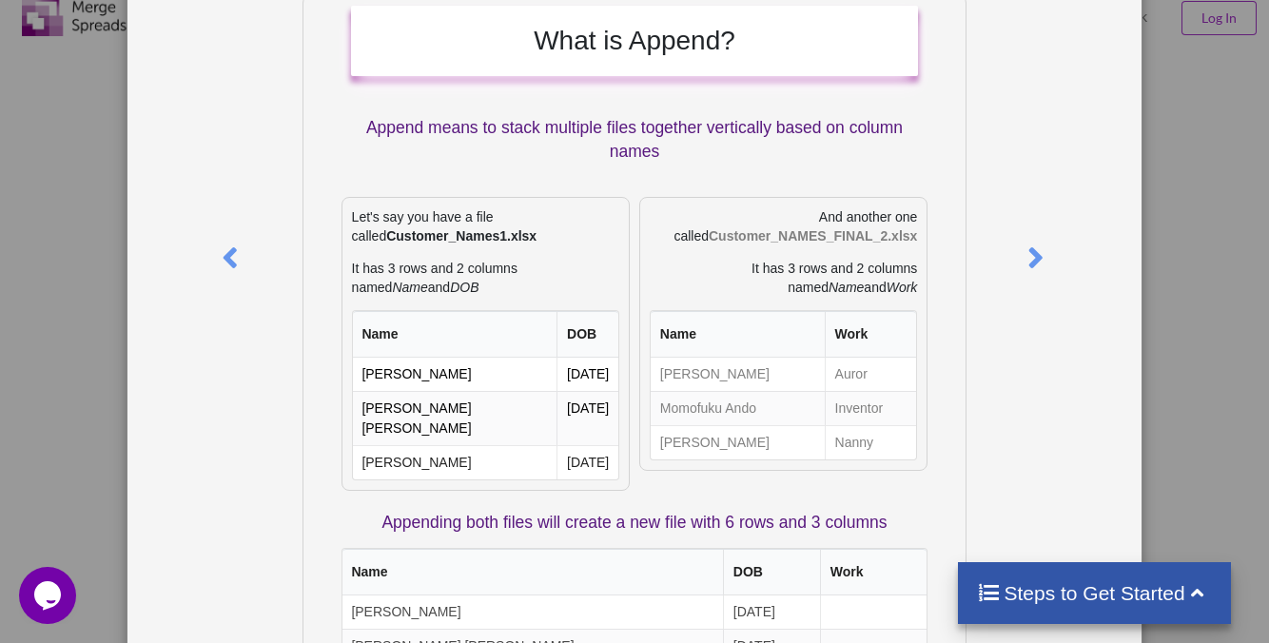 This screenshot has width=1269, height=643. What do you see at coordinates (737, 408) in the screenshot?
I see `td: Momofuku Ando` at bounding box center [737, 408].